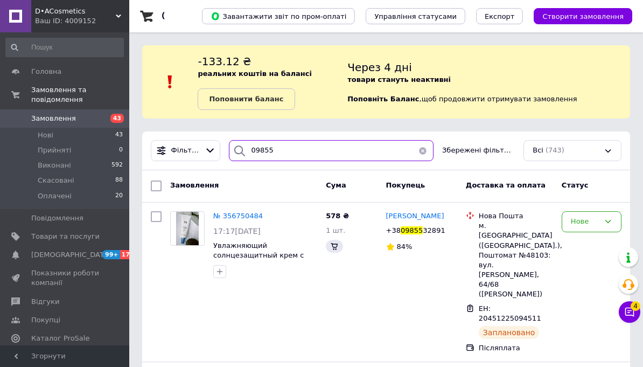 The width and height of the screenshot is (643, 367). I want to click on a: № 356750484, so click(238, 215).